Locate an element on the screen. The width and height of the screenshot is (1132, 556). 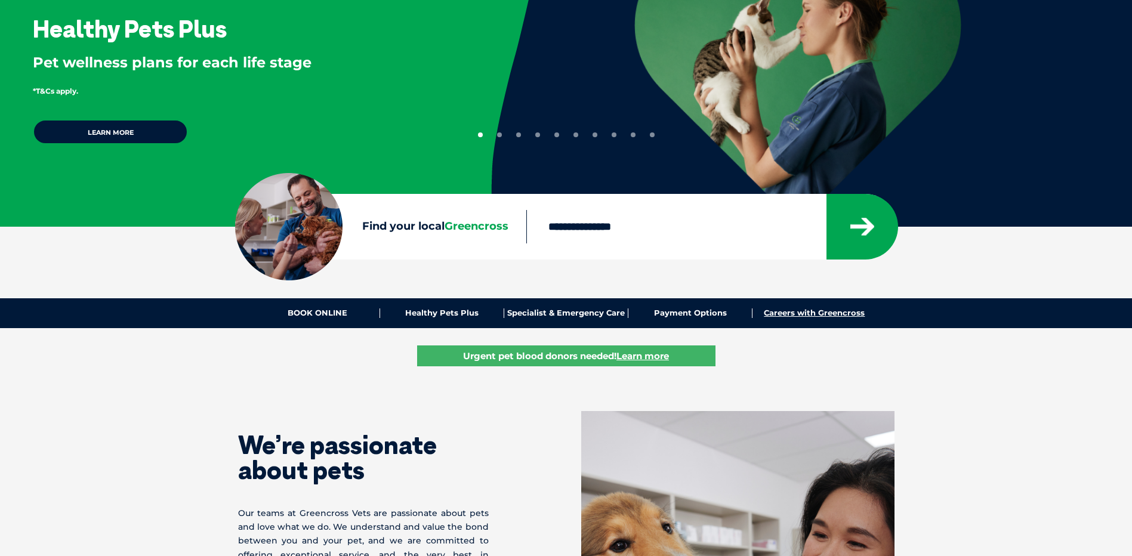
button: 8 of 10 is located at coordinates (614, 135).